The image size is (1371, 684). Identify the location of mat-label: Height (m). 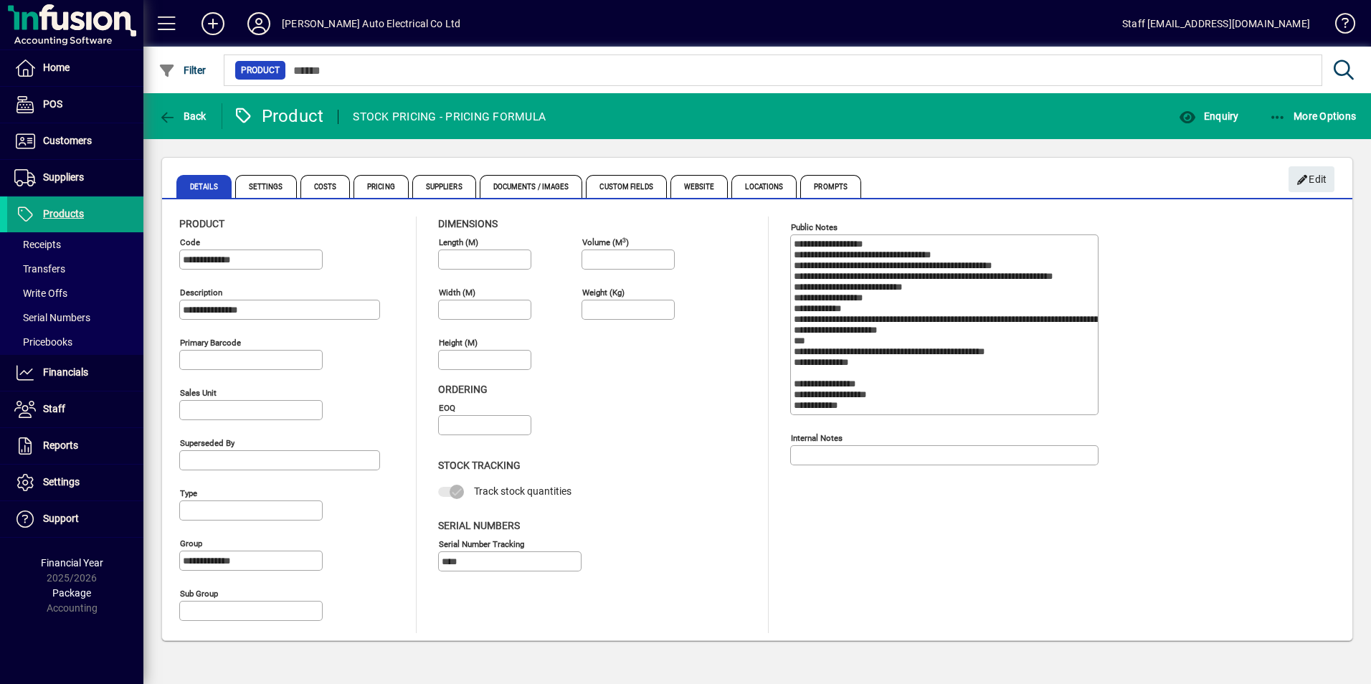
(458, 343).